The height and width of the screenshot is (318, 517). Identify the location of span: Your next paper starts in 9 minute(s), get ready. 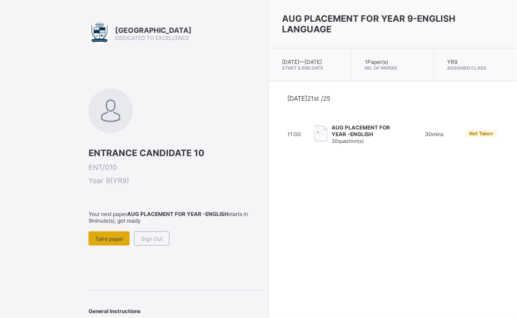
(176, 217).